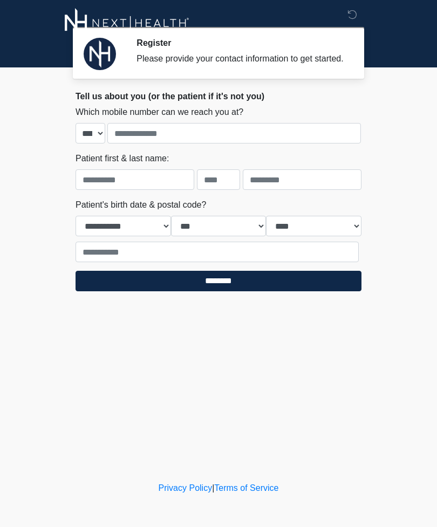  Describe the element at coordinates (127, 23) in the screenshot. I see `img: Next-Health Logo` at that location.